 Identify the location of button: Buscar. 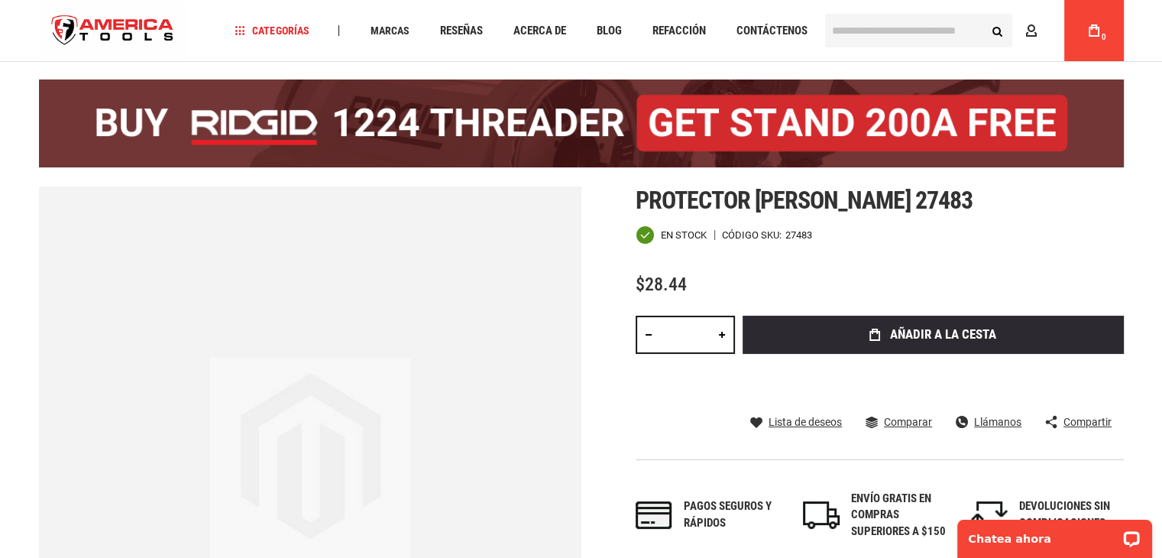
(998, 31).